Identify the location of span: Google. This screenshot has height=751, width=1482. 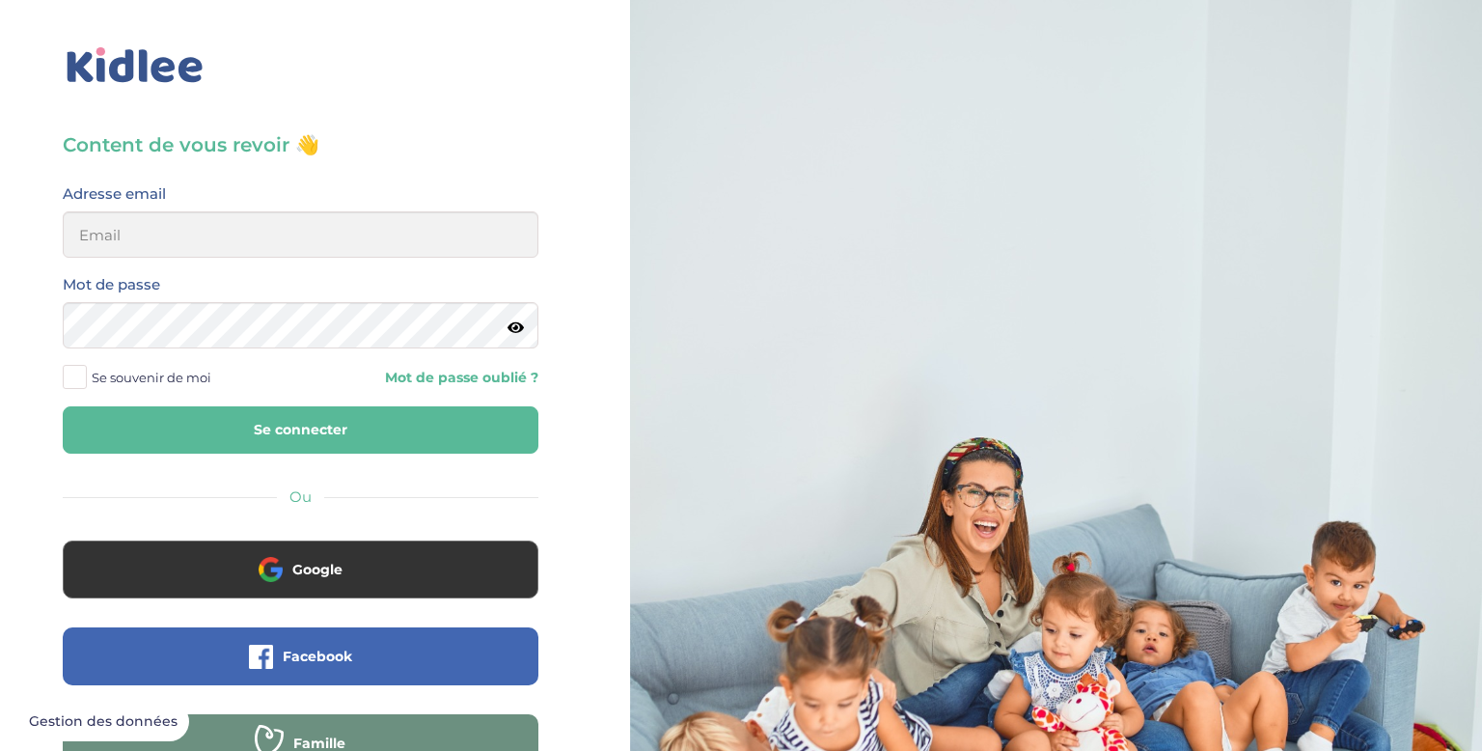
(317, 569).